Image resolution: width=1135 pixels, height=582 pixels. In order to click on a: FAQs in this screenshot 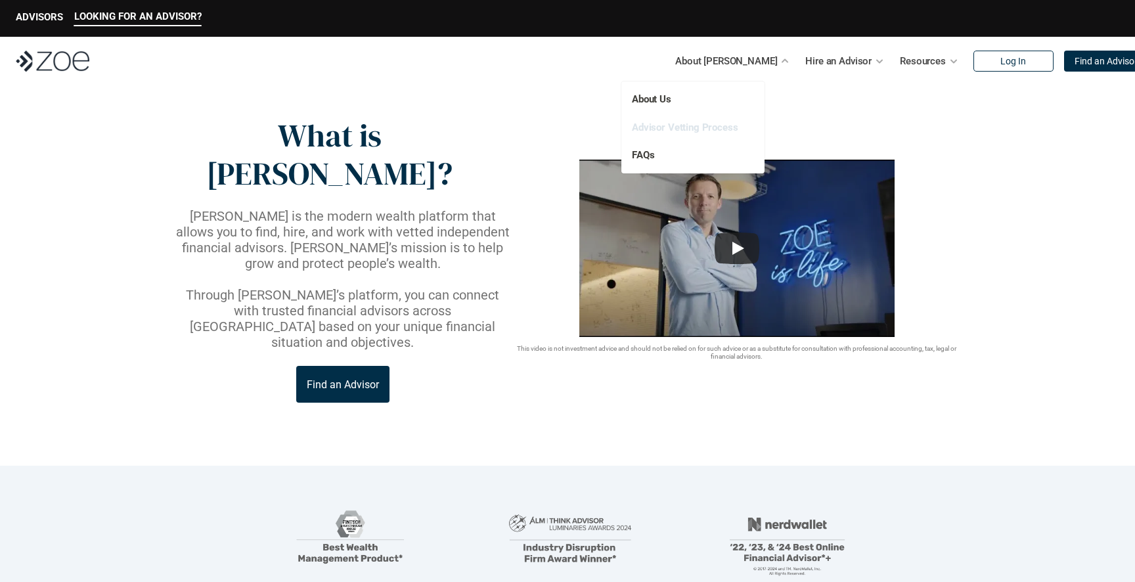, I will do `click(643, 155)`.